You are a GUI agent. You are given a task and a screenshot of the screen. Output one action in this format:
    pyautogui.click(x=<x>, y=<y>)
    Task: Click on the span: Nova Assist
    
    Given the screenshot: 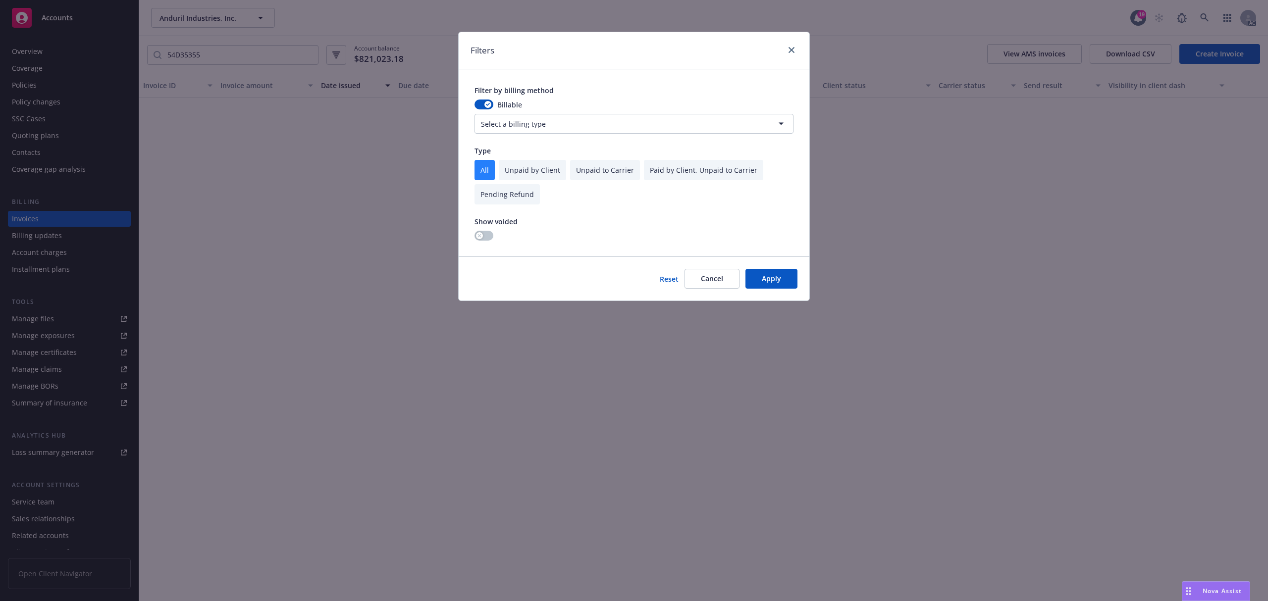 What is the action you would take?
    pyautogui.click(x=1222, y=591)
    